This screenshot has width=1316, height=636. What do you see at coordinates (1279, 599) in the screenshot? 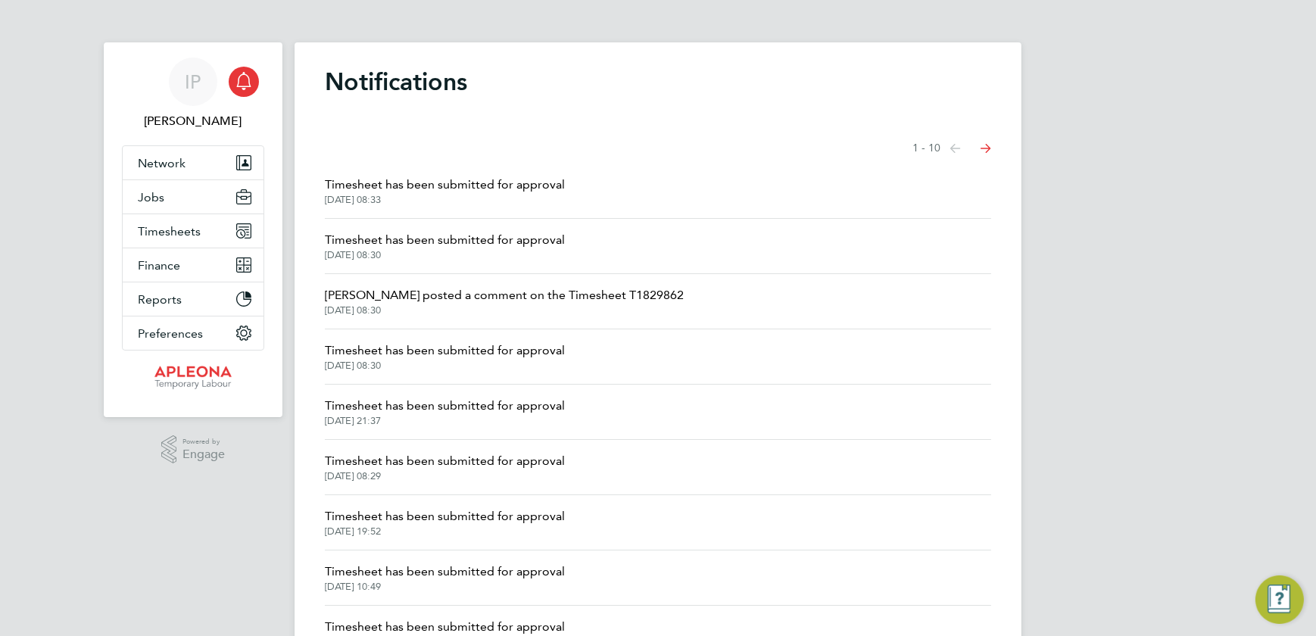
I see `button: Engage Resource Center` at bounding box center [1279, 599].